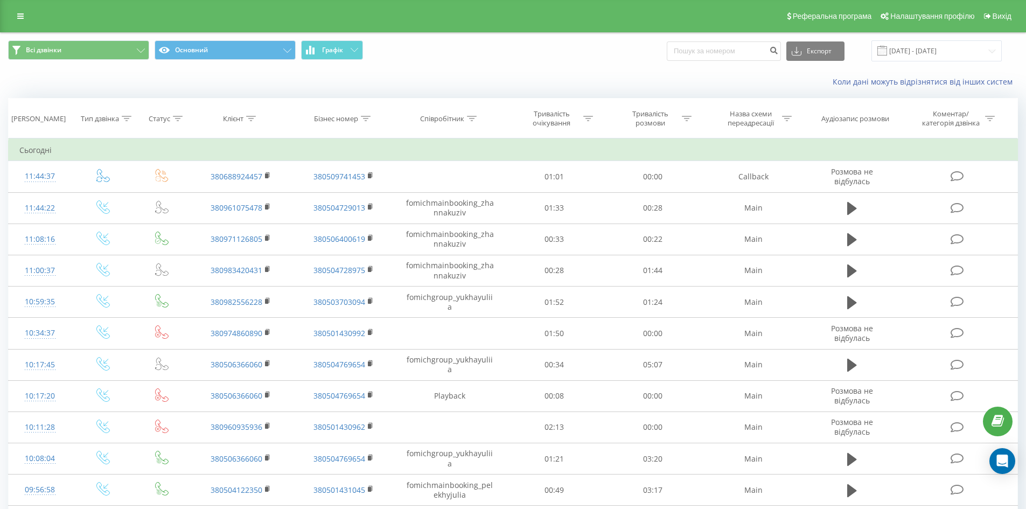  Describe the element at coordinates (339, 302) in the screenshot. I see `a: 380503703094` at that location.